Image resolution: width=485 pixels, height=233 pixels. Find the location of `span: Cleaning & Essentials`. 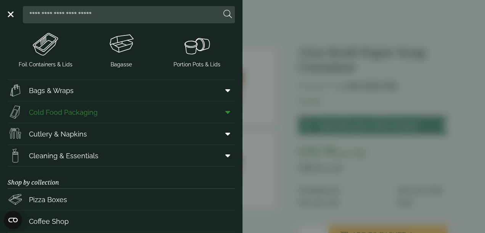

span: Cleaning & Essentials is located at coordinates (64, 156).